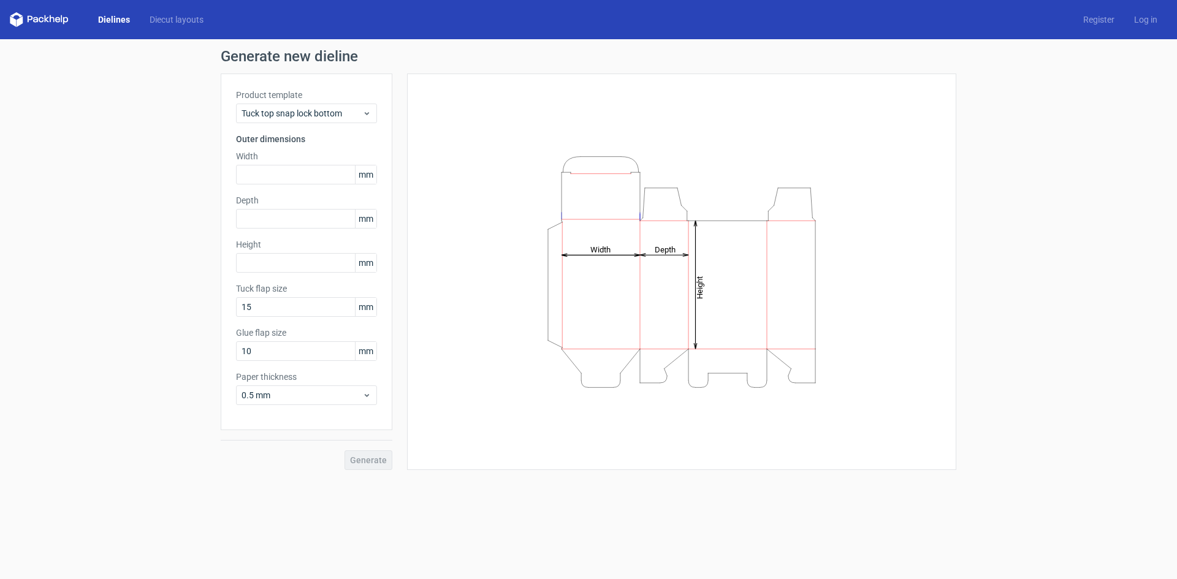  What do you see at coordinates (306, 333) in the screenshot?
I see `label: Glue flap size` at bounding box center [306, 333].